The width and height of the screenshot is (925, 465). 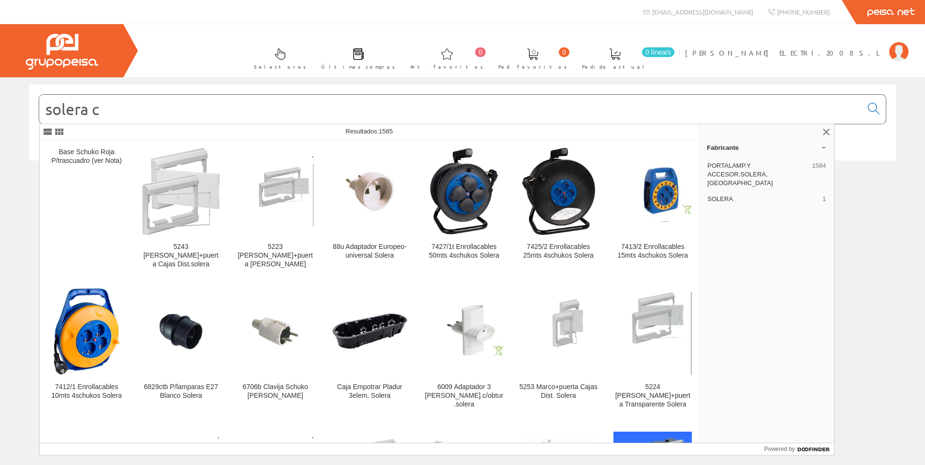 I want to click on img: 5223 Marco+puerta Marfil Solera, so click(x=275, y=192).